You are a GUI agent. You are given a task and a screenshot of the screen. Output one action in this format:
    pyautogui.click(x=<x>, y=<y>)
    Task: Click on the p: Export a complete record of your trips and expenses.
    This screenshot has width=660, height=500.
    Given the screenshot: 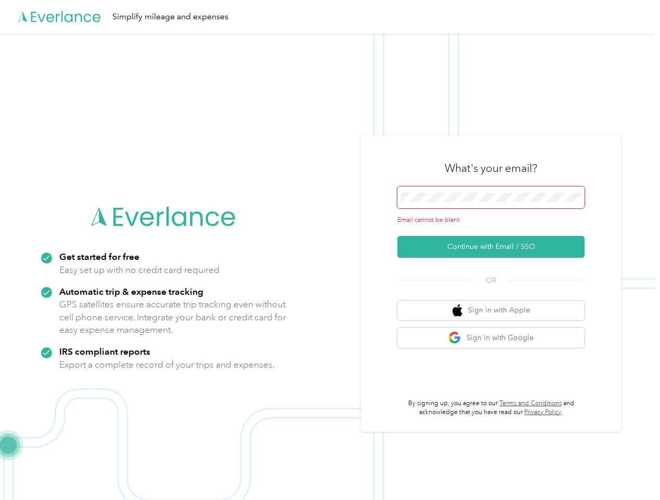 What is the action you would take?
    pyautogui.click(x=167, y=364)
    